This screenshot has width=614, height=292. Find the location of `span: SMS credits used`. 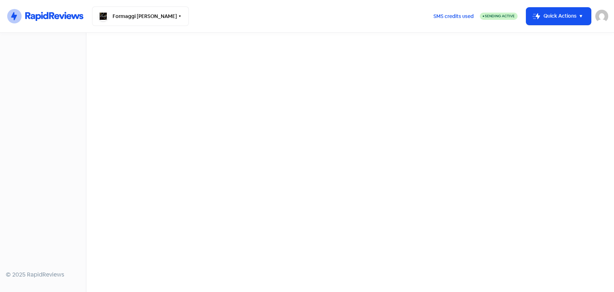

span: SMS credits used is located at coordinates (454, 16).